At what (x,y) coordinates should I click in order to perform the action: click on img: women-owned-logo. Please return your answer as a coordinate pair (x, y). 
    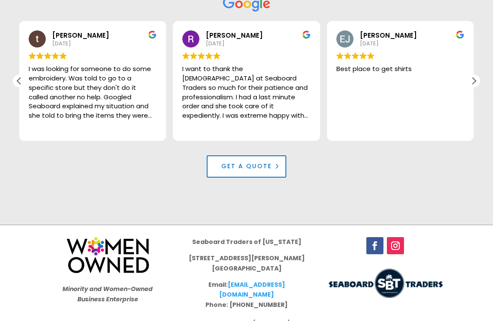
    Looking at the image, I should click on (107, 255).